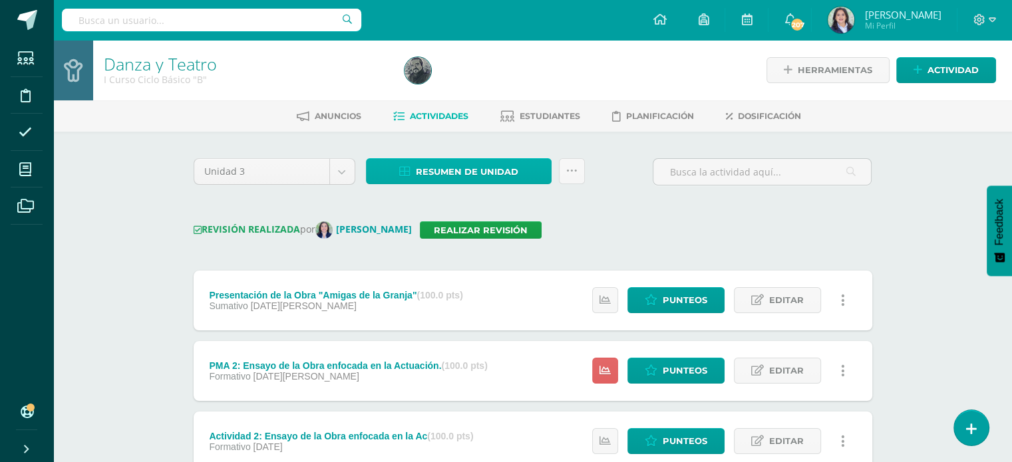 The height and width of the screenshot is (462, 1012). What do you see at coordinates (348, 366) in the screenshot?
I see `div: PMA 2: Ensayo de la Obra enfocada en la Actuación.` at bounding box center [348, 366].